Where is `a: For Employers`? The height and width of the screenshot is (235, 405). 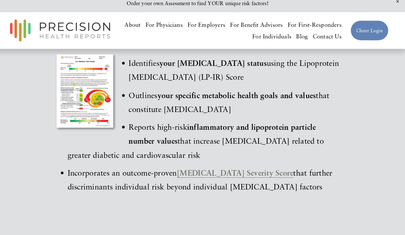 a: For Employers is located at coordinates (211, 29).